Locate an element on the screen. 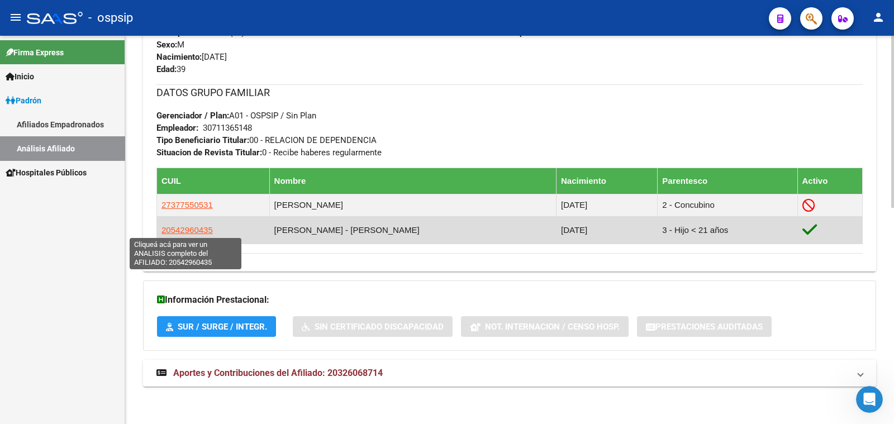 The image size is (894, 424). strong: Tipo Beneficiario Titular: is located at coordinates (203, 140).